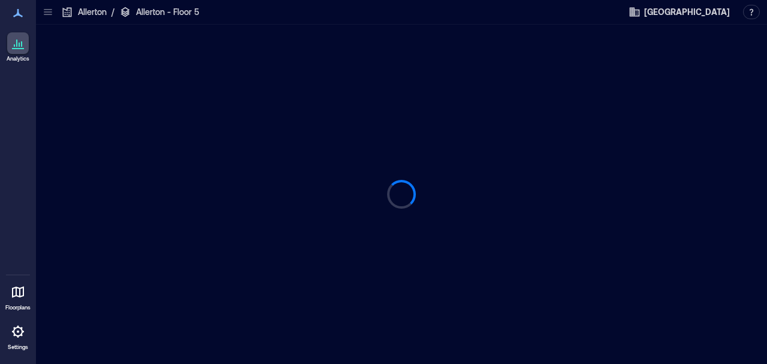 The width and height of the screenshot is (767, 364). What do you see at coordinates (18, 59) in the screenshot?
I see `p: Analytics` at bounding box center [18, 59].